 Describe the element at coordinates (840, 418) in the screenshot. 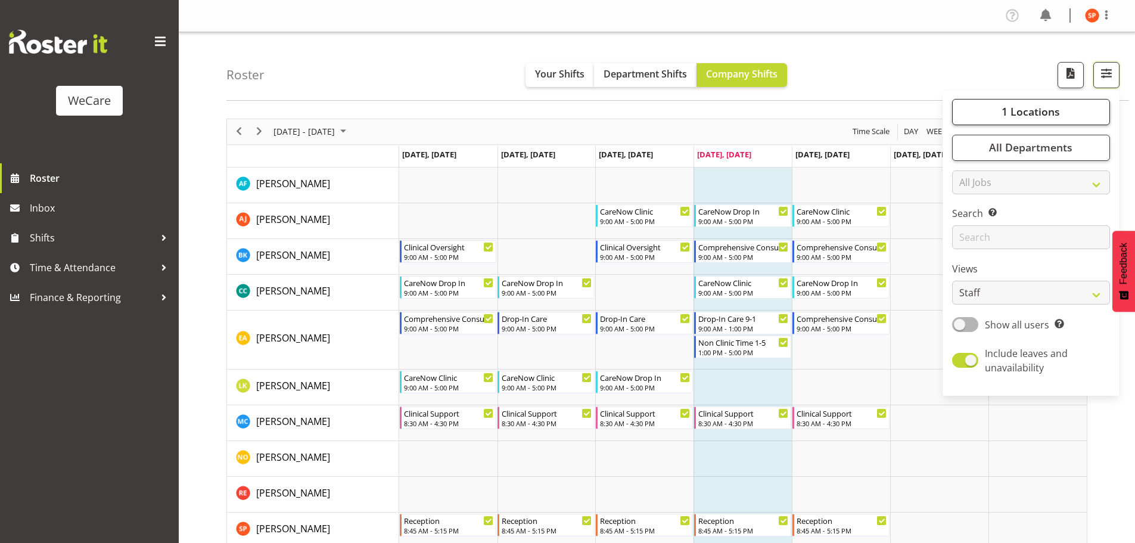

I see `div: Mary Childs"s event - Clinical Support Begin From Friday, August 22, 2025 at 8:30:00 AM GMT+12:00...` at that location.